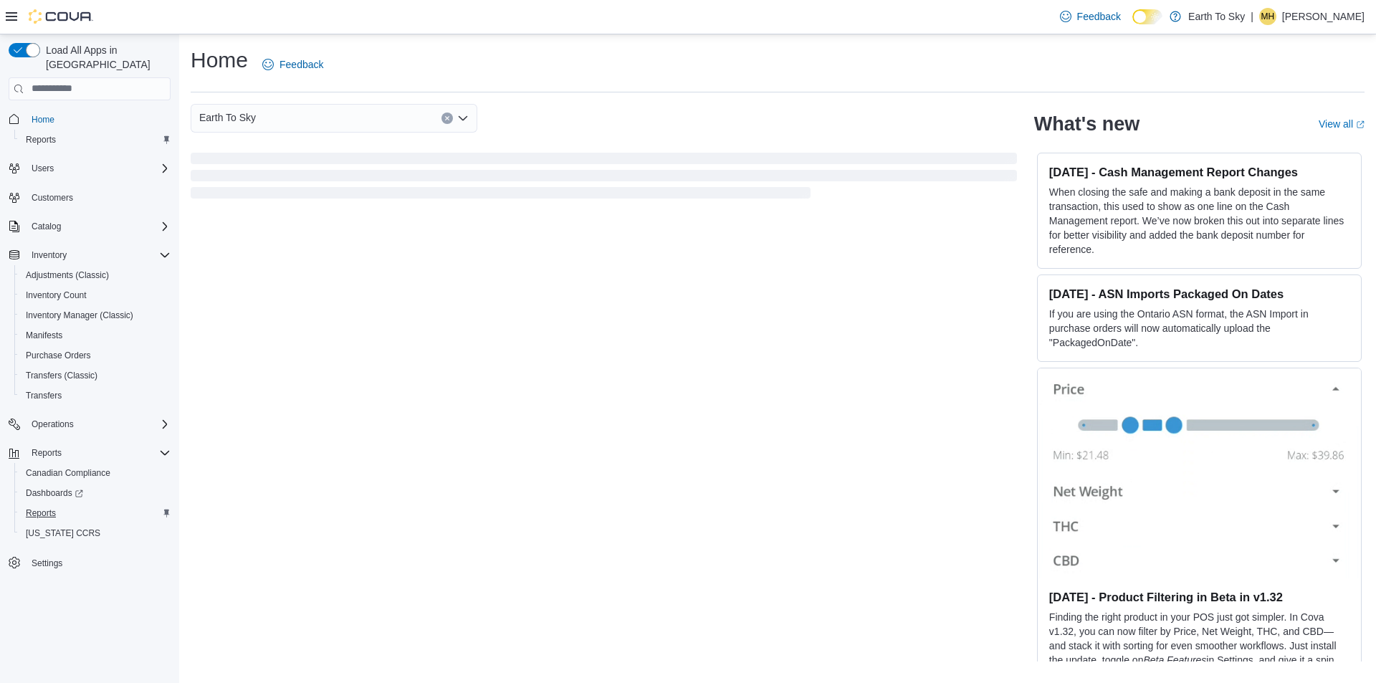  What do you see at coordinates (1268, 16) in the screenshot?
I see `div: Michelle Hinton` at bounding box center [1268, 16].